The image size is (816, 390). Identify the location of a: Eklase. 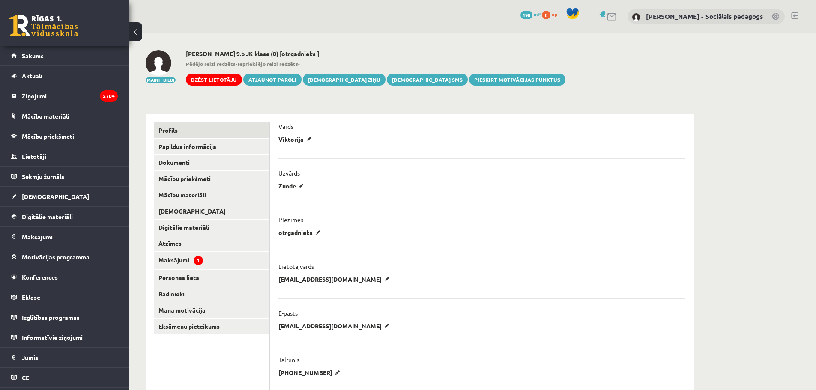
(64, 297).